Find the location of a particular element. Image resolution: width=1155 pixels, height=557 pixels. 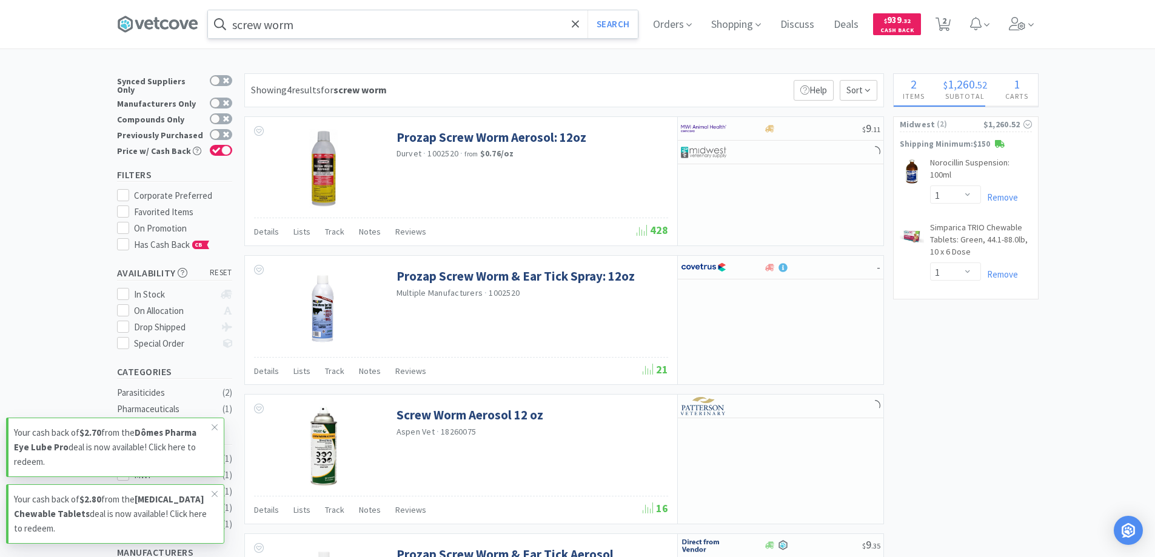

span: . 32 is located at coordinates (906, 21).